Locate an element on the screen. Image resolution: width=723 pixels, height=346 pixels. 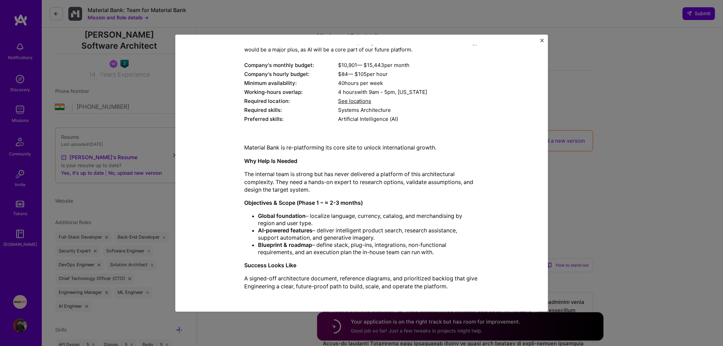
button: Close is located at coordinates (542, 42).